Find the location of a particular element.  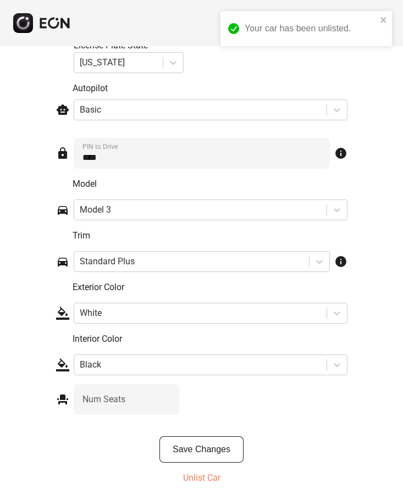

span: lock is located at coordinates (63, 153).